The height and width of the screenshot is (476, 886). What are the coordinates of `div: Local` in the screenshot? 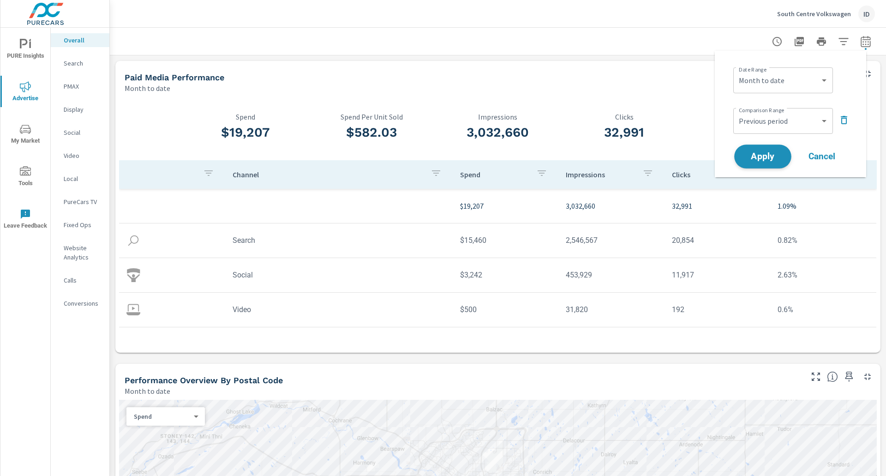 It's located at (80, 179).